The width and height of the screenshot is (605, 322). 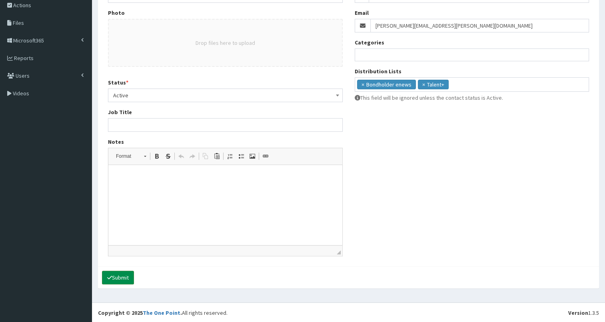 I want to click on label: Email, so click(x=362, y=13).